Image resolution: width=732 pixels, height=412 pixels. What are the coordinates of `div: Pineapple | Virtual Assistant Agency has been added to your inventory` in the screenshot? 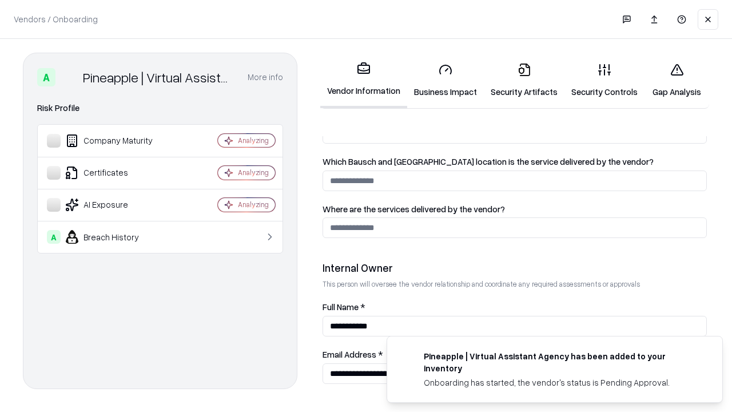 It's located at (559, 362).